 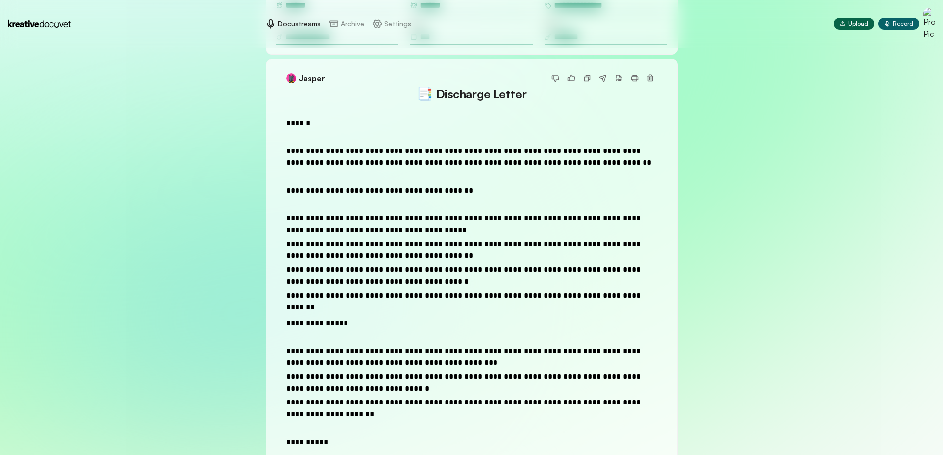 I want to click on img: Profile Picture, so click(x=929, y=24).